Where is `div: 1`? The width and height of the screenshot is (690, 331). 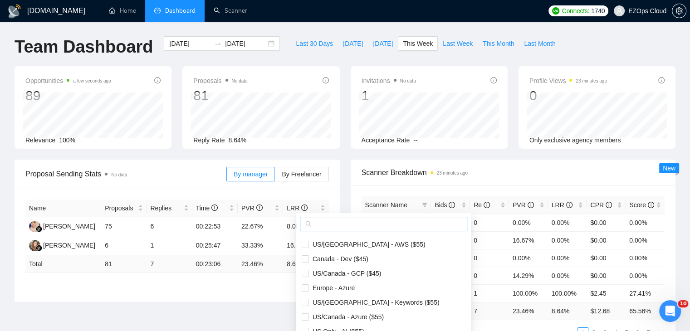
div: 1 is located at coordinates (389, 96).